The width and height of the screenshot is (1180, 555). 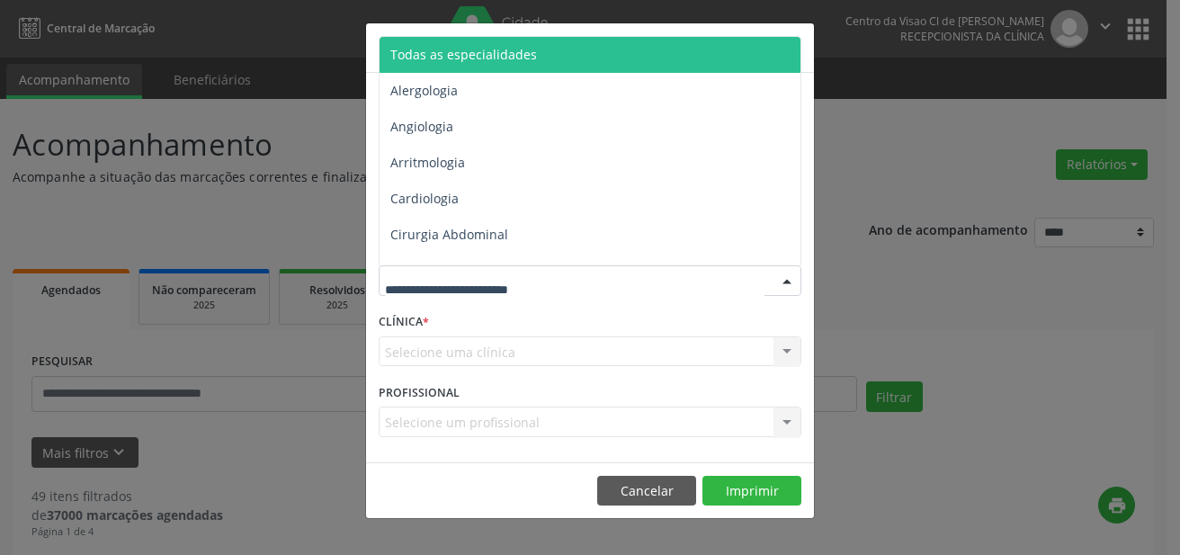 What do you see at coordinates (423, 90) in the screenshot?
I see `span: Alergologia` at bounding box center [423, 90].